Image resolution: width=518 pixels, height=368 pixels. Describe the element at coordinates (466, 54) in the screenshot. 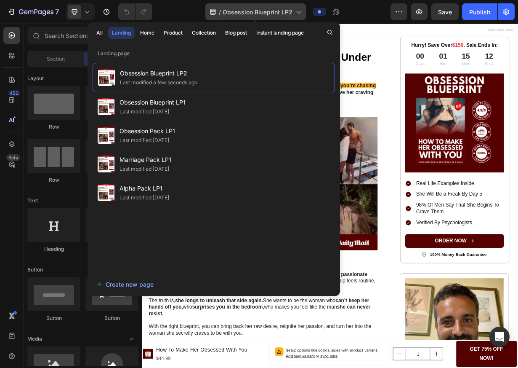

I see `p: Secs` at that location.